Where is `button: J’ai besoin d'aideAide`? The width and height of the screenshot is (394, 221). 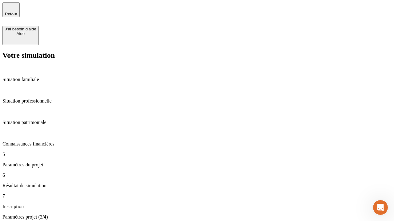
button: J’ai besoin d'aideAide is located at coordinates (21, 35).